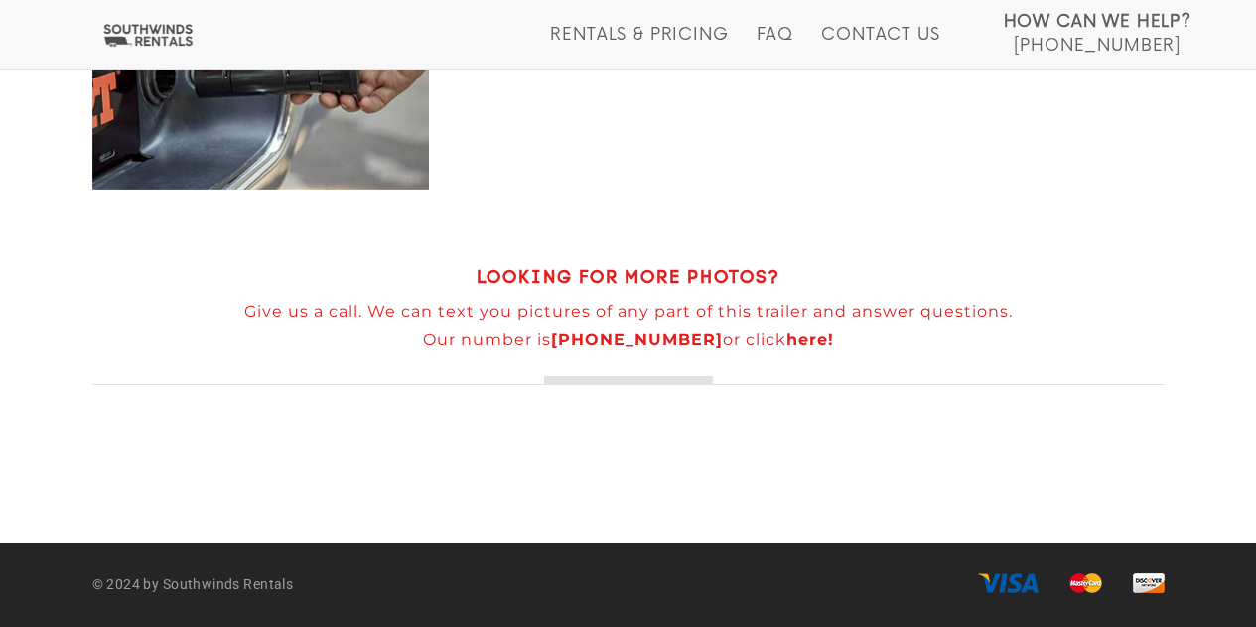 This screenshot has width=1256, height=627. Describe the element at coordinates (1097, 22) in the screenshot. I see `strong: How Can We Help?` at that location.